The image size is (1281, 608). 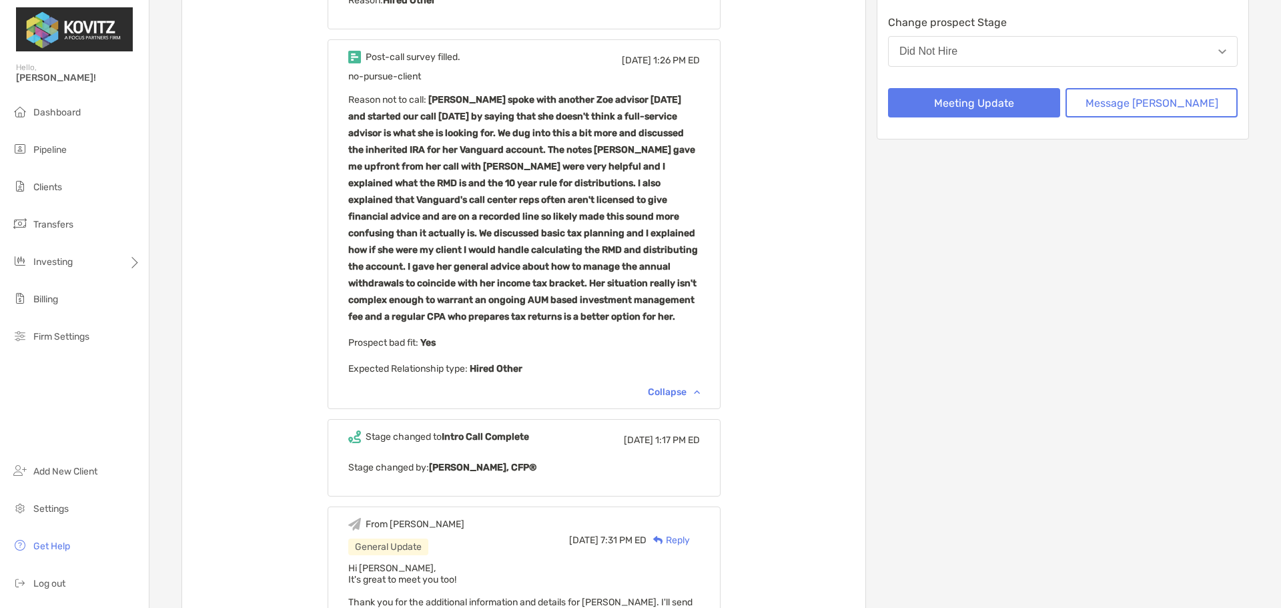 What do you see at coordinates (57, 112) in the screenshot?
I see `span: Dashboard` at bounding box center [57, 112].